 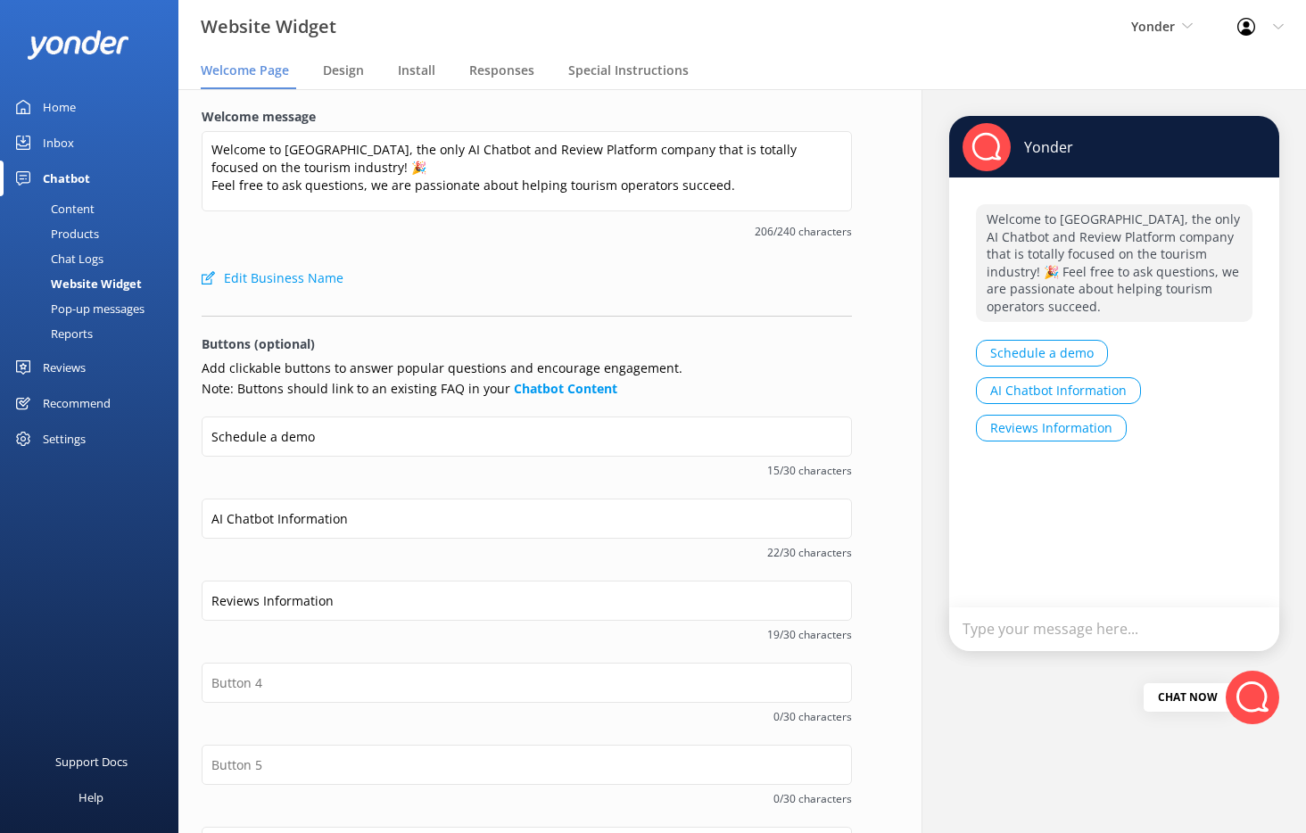 I want to click on div: Recommend, so click(x=77, y=403).